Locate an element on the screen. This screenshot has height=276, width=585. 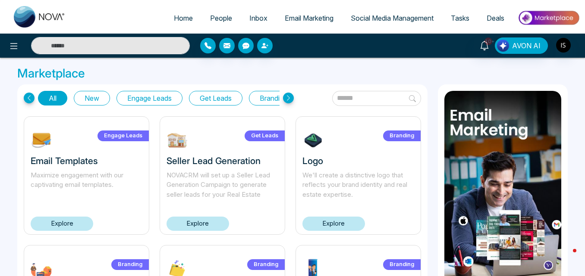
span: Social Media Management is located at coordinates (392, 18).